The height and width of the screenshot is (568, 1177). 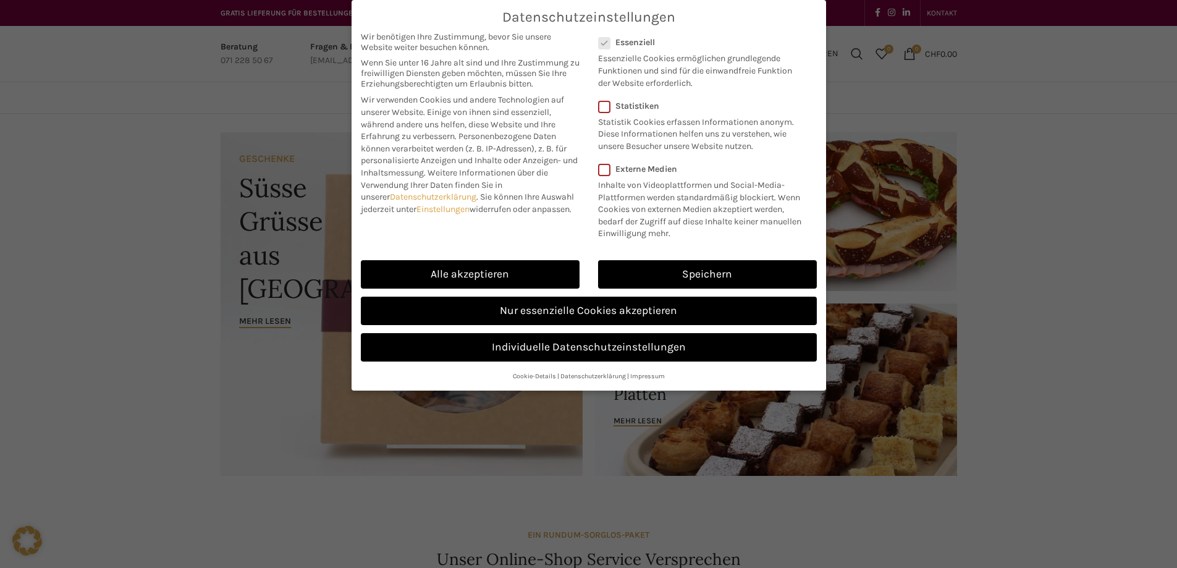 I want to click on span: Datenschutzeinstellungen, so click(x=589, y=17).